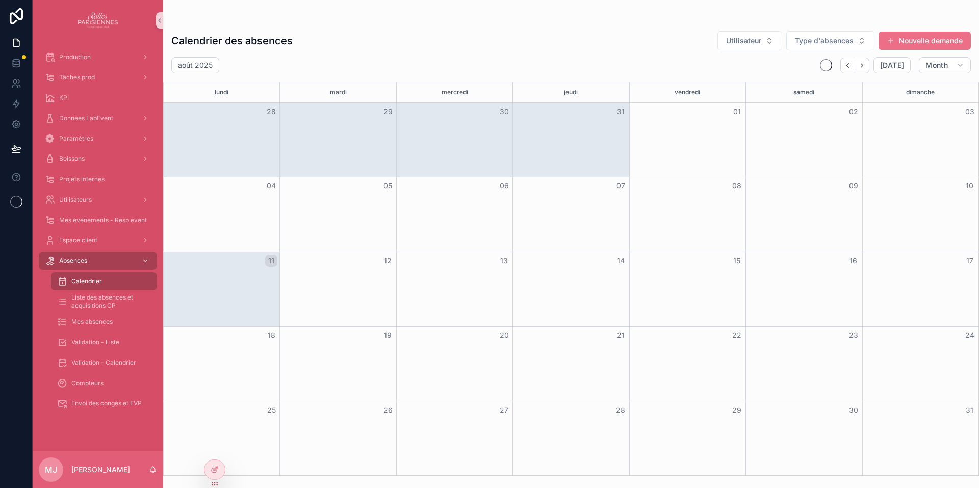 The height and width of the screenshot is (488, 979). I want to click on span: Envoi des congés et EVP, so click(107, 404).